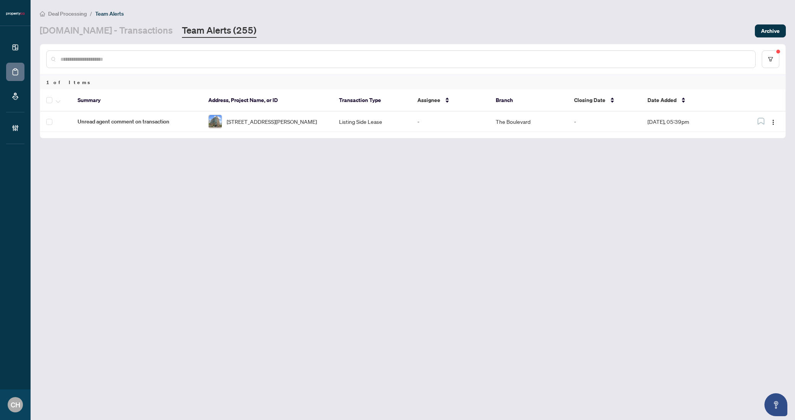 The height and width of the screenshot is (420, 795). What do you see at coordinates (775, 405) in the screenshot?
I see `button: Open asap` at bounding box center [775, 405].